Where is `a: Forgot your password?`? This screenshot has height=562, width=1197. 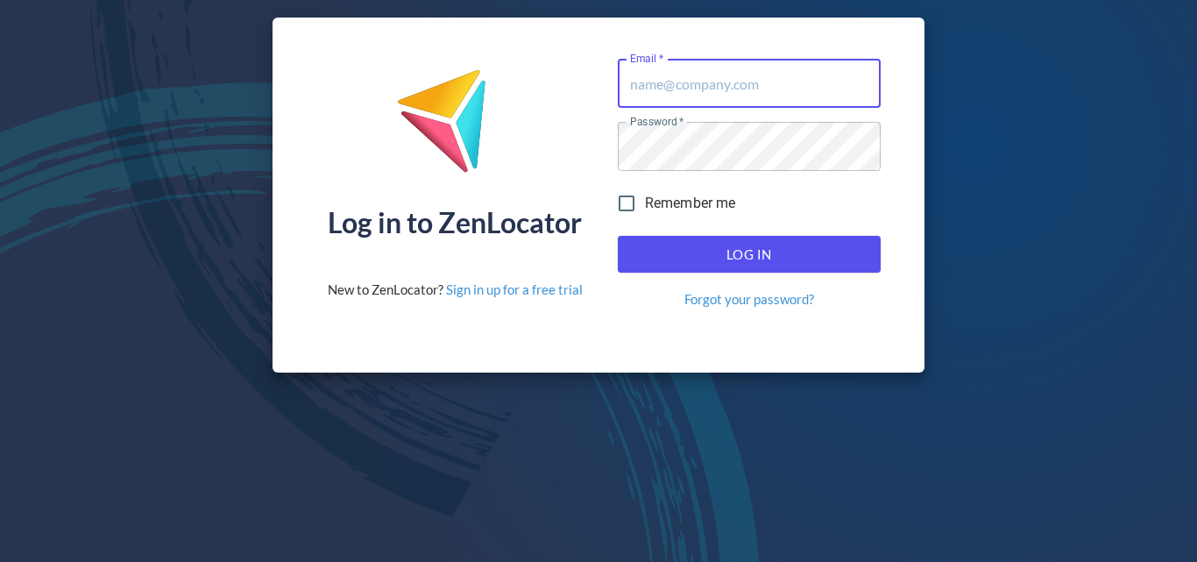
a: Forgot your password? is located at coordinates (749, 299).